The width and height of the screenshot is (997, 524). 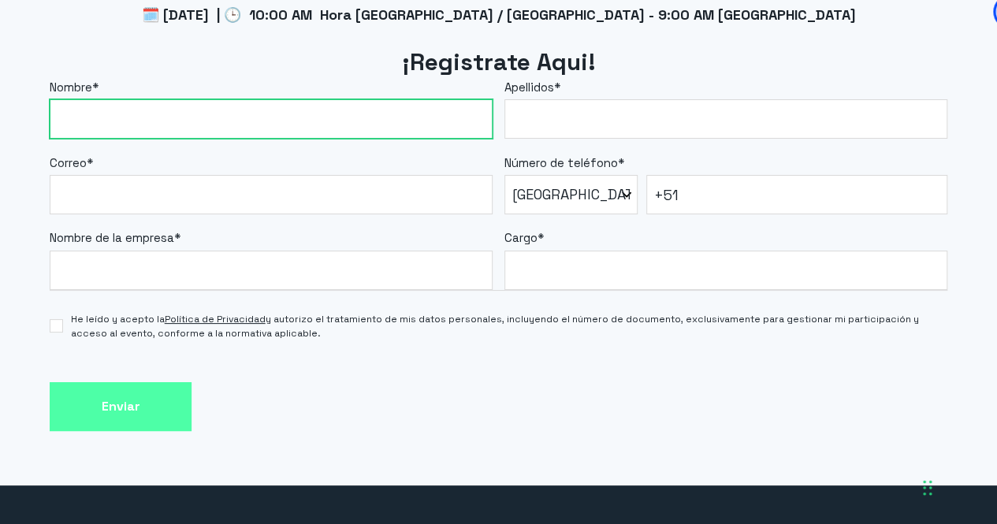 I want to click on span: Apellidos, so click(x=529, y=87).